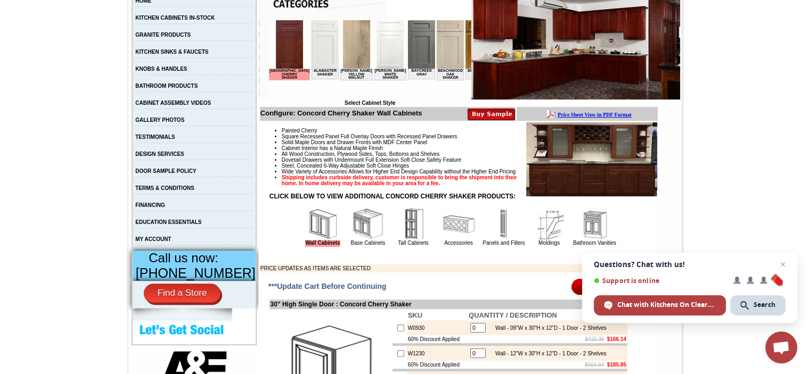 This screenshot has width=810, height=374. I want to click on a: KITCHEN CABINETS IN-STOCK, so click(175, 18).